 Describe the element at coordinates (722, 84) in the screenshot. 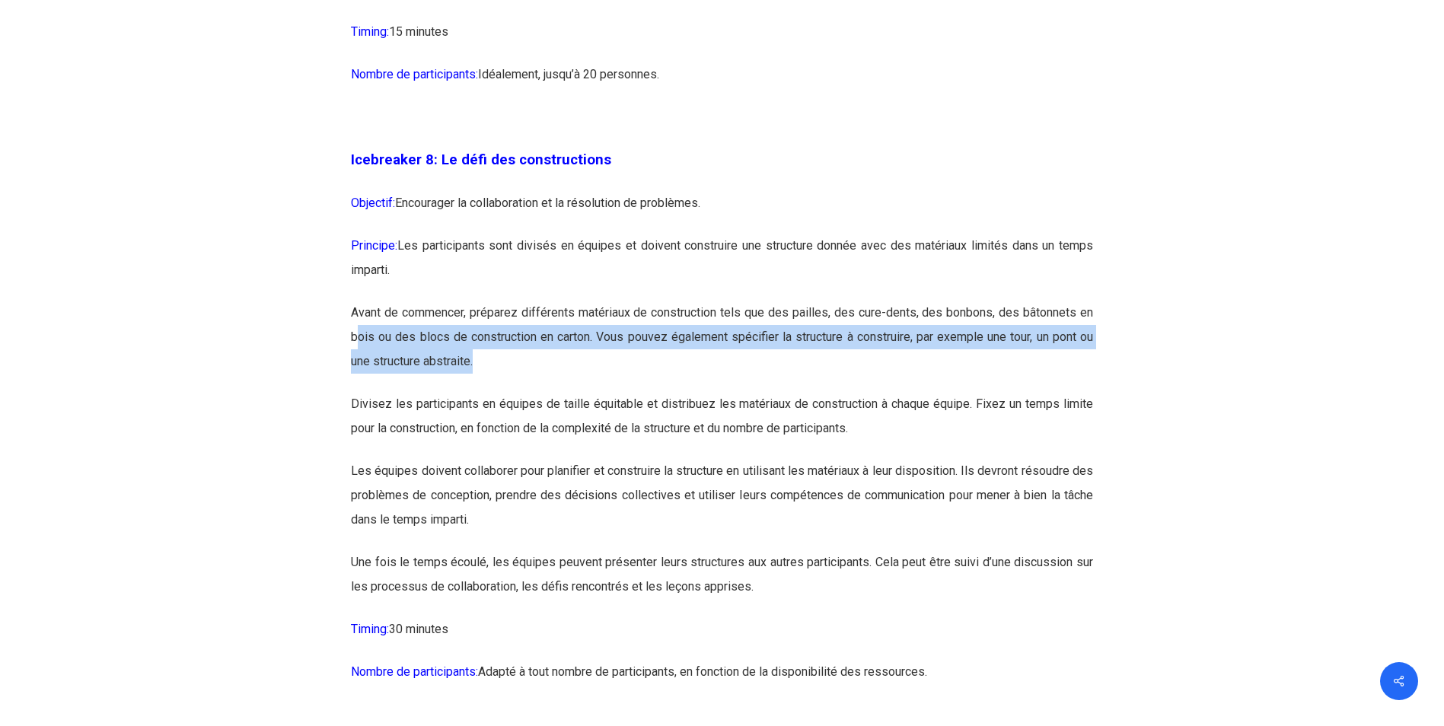

I see `p: Idéalement, jusqu’à 20 personnes.` at that location.